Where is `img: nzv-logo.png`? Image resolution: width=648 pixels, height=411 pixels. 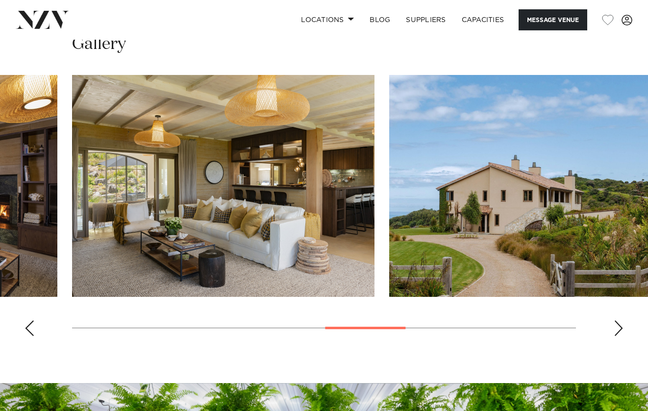
img: nzv-logo.png is located at coordinates (42, 20).